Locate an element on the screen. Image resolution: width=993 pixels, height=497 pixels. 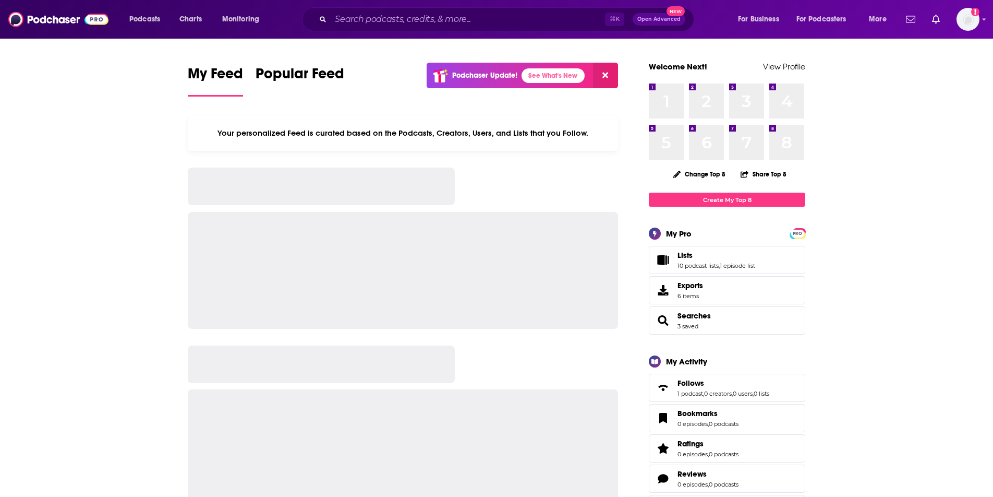
button: Show profile menu is located at coordinates (968, 19).